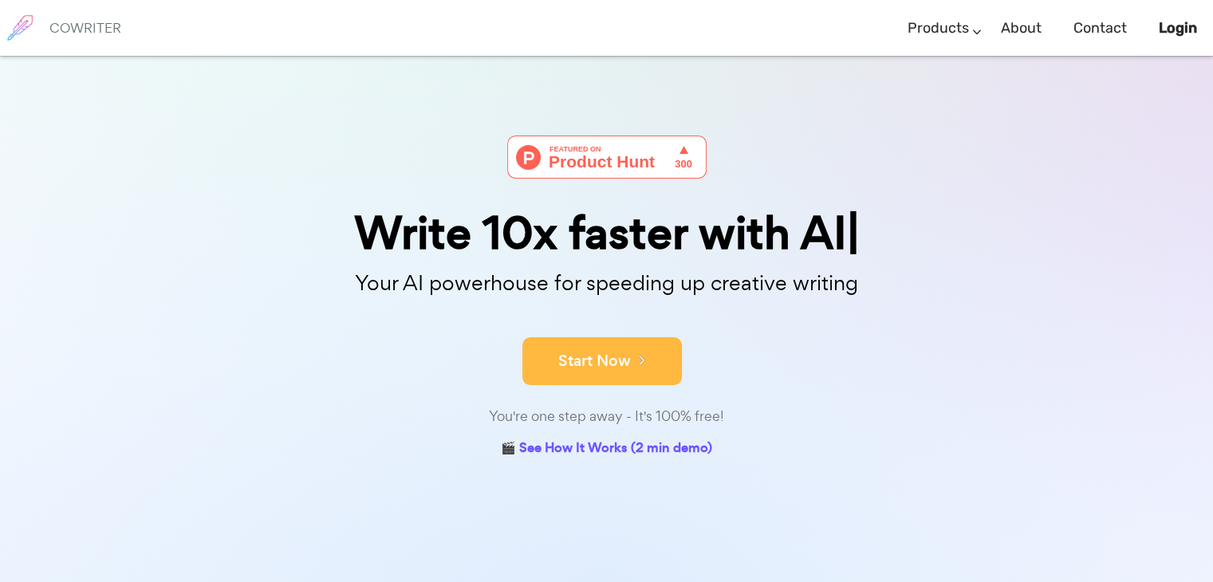  What do you see at coordinates (606, 449) in the screenshot?
I see `a: 🎬 See How It Works (2 min demo)` at bounding box center [606, 449].